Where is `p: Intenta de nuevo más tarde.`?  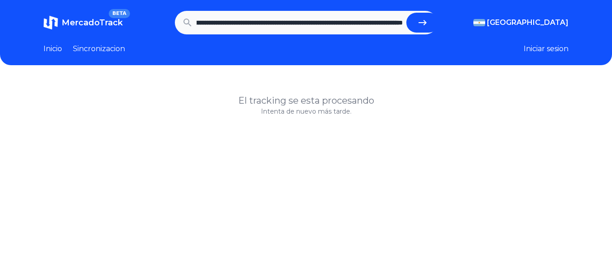 p: Intenta de nuevo más tarde. is located at coordinates (306, 111).